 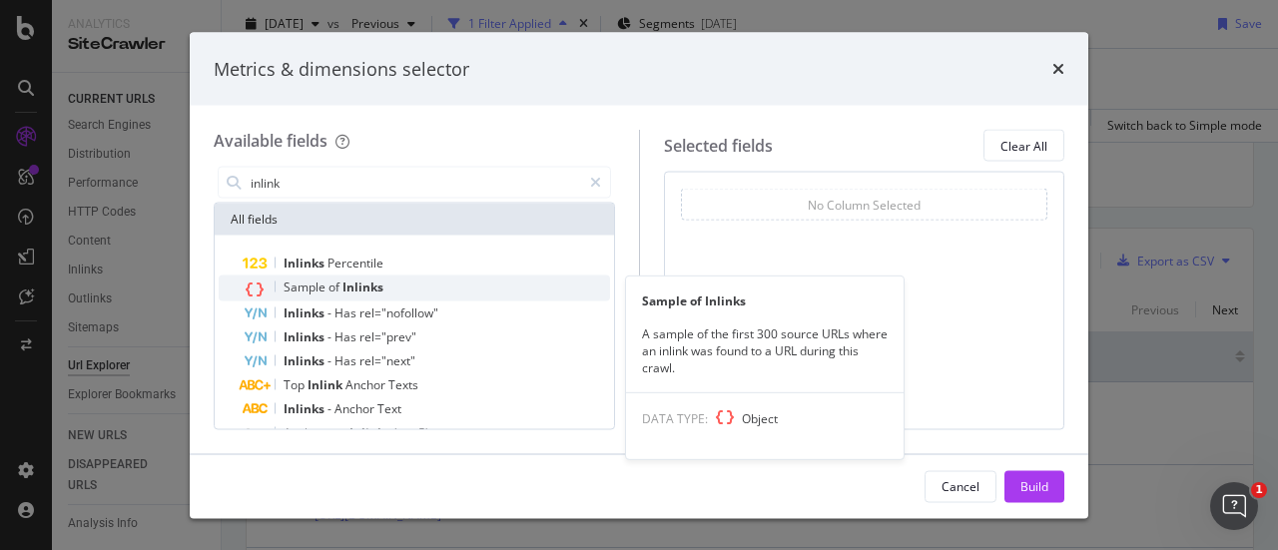 What do you see at coordinates (414, 183) in the screenshot?
I see `input: Search by field name` at bounding box center [414, 183].